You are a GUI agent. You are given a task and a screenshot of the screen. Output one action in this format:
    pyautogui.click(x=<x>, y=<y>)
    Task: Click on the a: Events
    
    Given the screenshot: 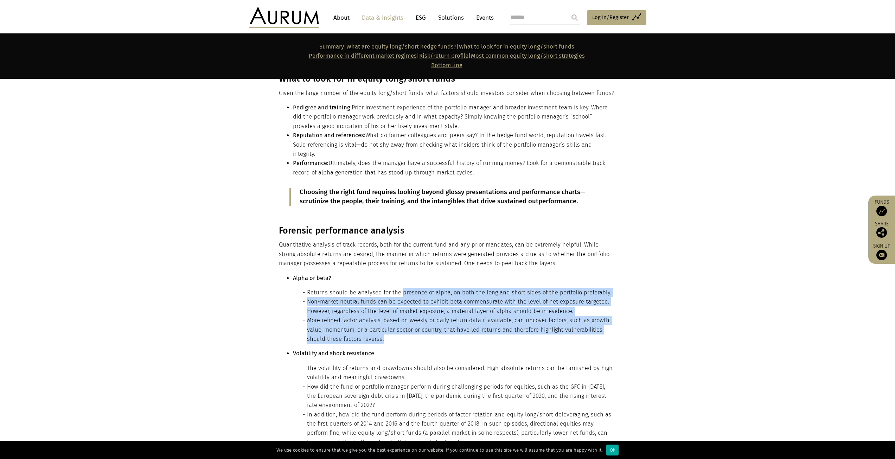 What is the action you would take?
    pyautogui.click(x=483, y=18)
    